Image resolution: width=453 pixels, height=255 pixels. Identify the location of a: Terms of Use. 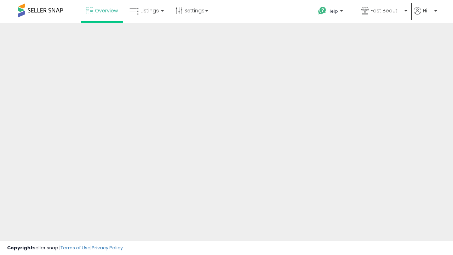
(75, 247).